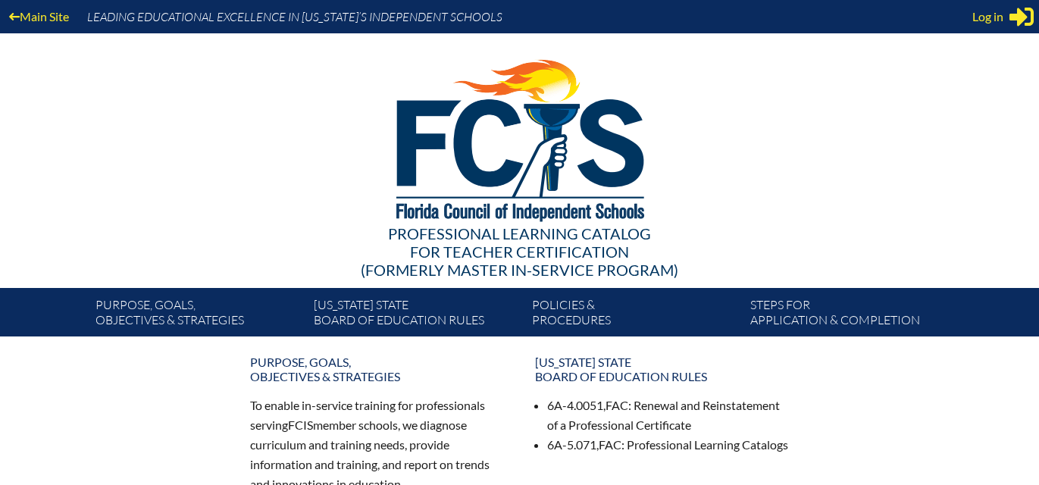 This screenshot has width=1039, height=485. Describe the element at coordinates (854, 315) in the screenshot. I see `a: Steps forapplication & completion` at that location.